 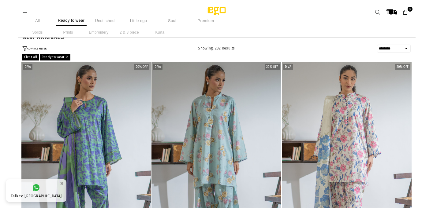 I want to click on a: Clear all, so click(x=31, y=57).